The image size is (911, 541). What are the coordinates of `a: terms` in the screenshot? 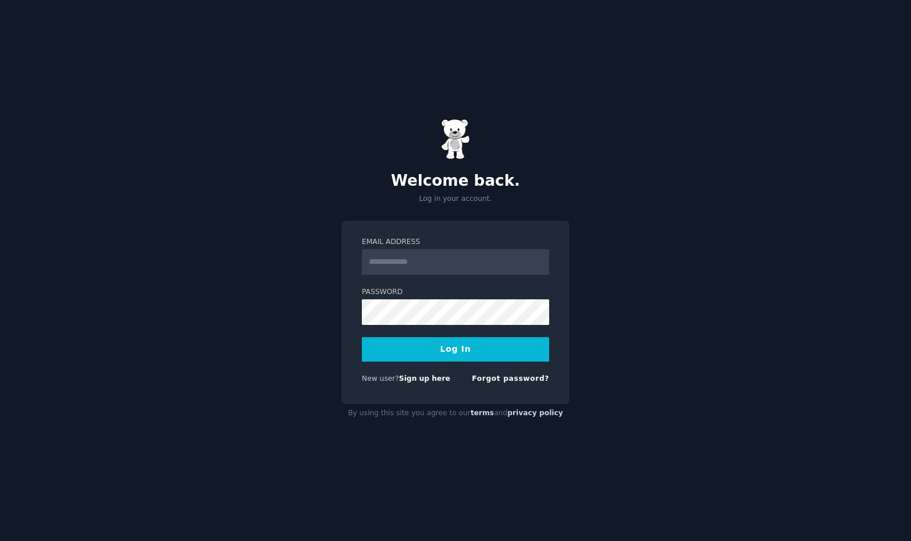 It's located at (482, 413).